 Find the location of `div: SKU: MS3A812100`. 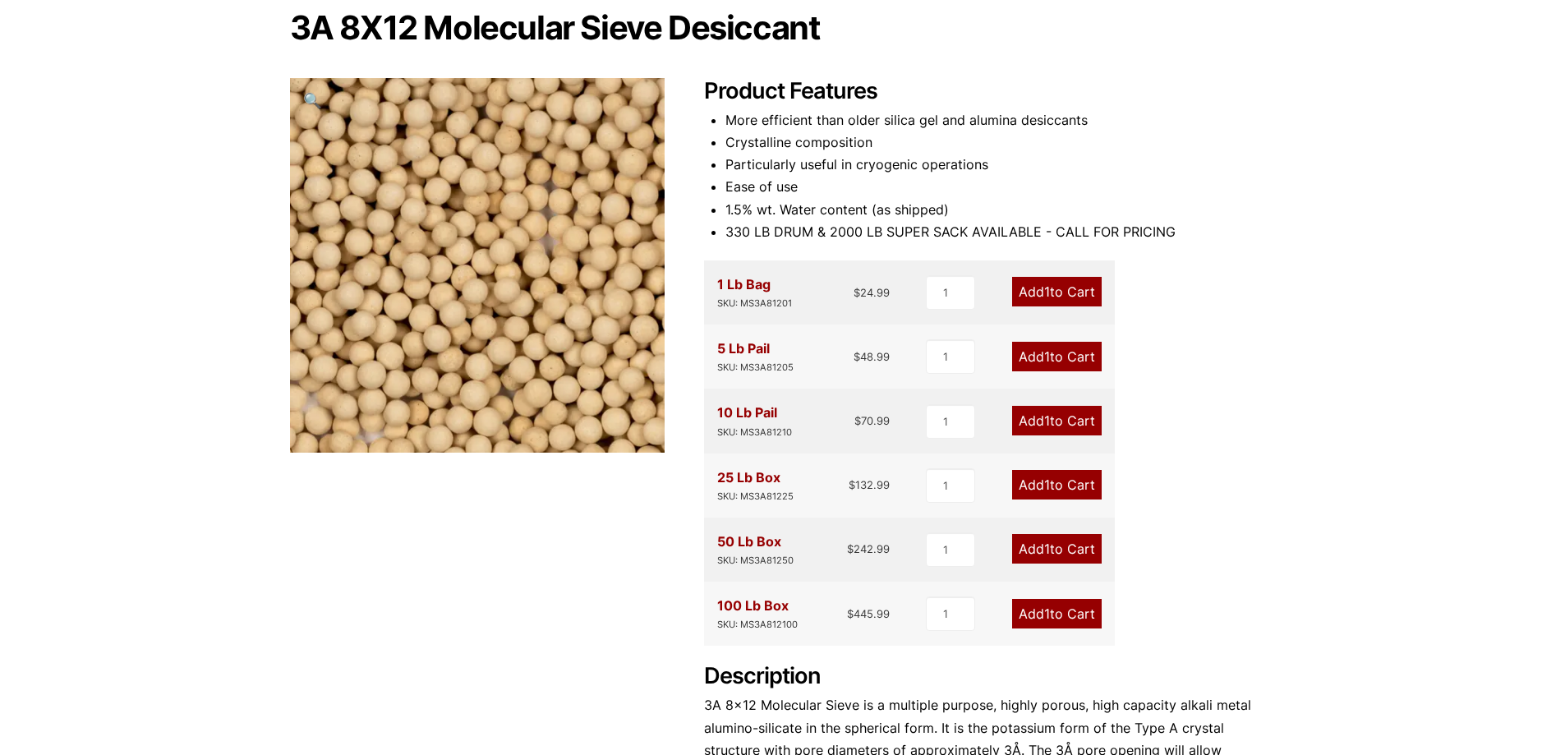

div: SKU: MS3A812100 is located at coordinates (758, 625).